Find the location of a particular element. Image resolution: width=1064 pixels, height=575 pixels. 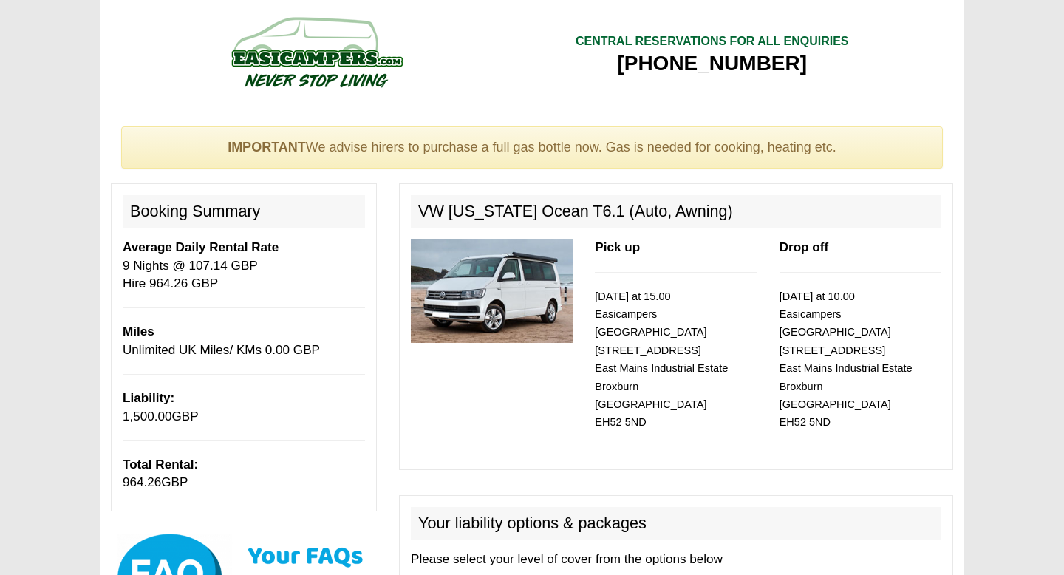

b: Average Daily Rental Rate is located at coordinates (200, 247).